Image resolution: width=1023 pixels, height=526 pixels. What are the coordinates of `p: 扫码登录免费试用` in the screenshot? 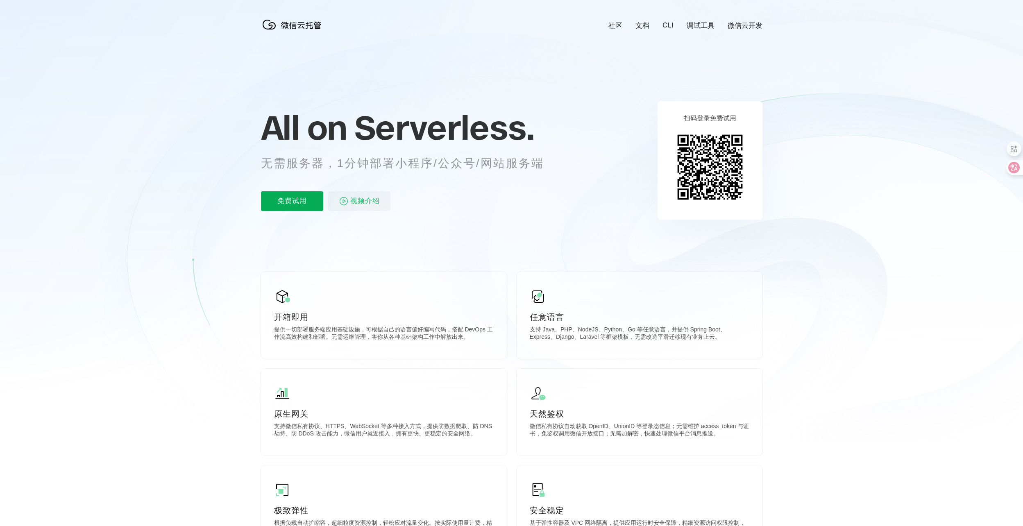 It's located at (710, 118).